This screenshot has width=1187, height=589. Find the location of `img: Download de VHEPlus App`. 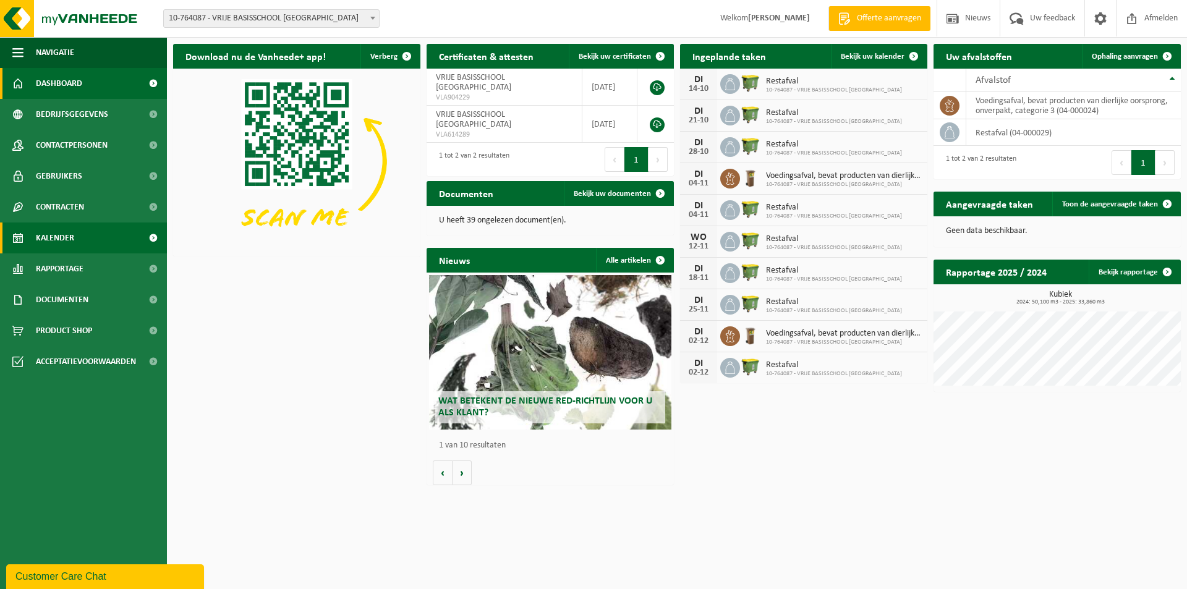

img: Download de VHEPlus App is located at coordinates (297, 161).